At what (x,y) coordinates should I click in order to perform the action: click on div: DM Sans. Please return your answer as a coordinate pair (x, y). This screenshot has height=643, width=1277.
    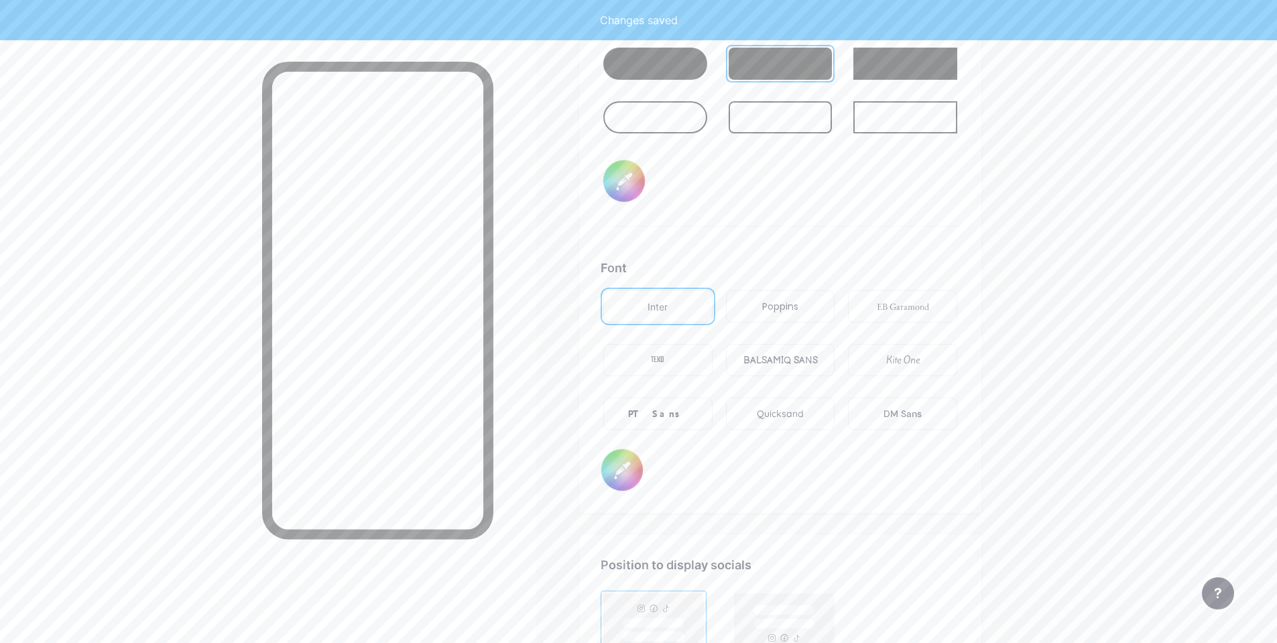
    Looking at the image, I should click on (902, 414).